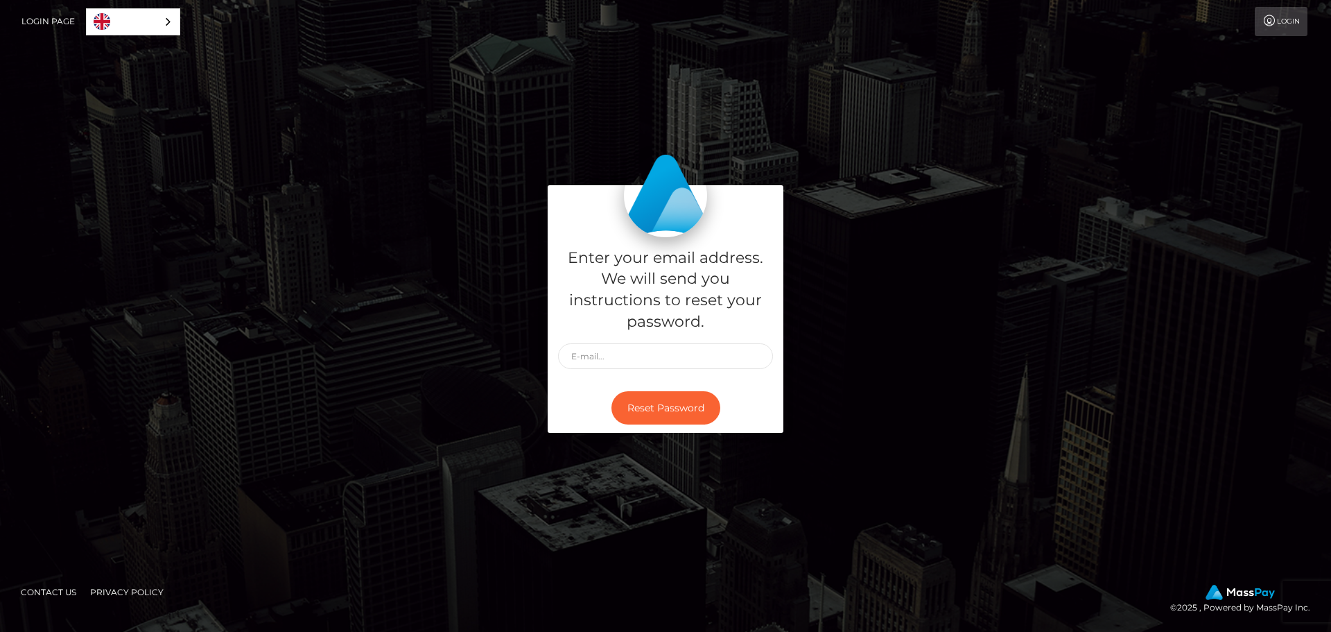  I want to click on button: Reset Password, so click(666, 408).